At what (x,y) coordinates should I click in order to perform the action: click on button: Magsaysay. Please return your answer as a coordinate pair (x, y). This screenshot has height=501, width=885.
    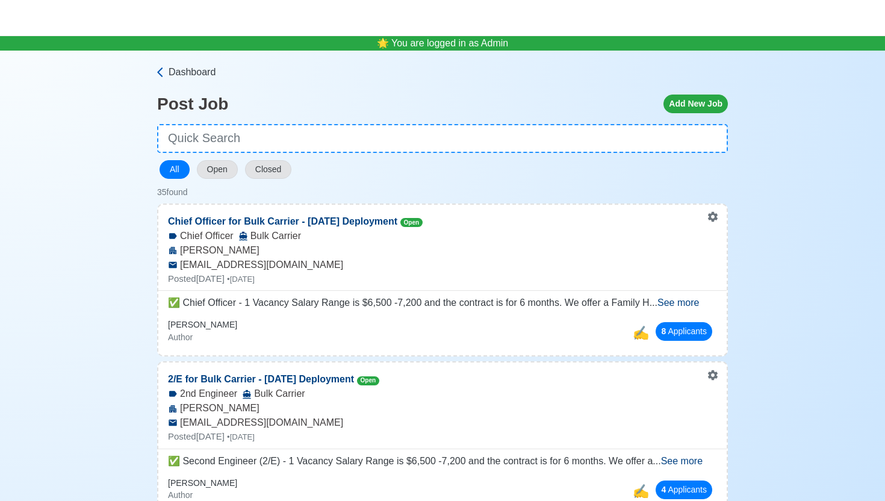
    Looking at the image, I should click on (10, 18).